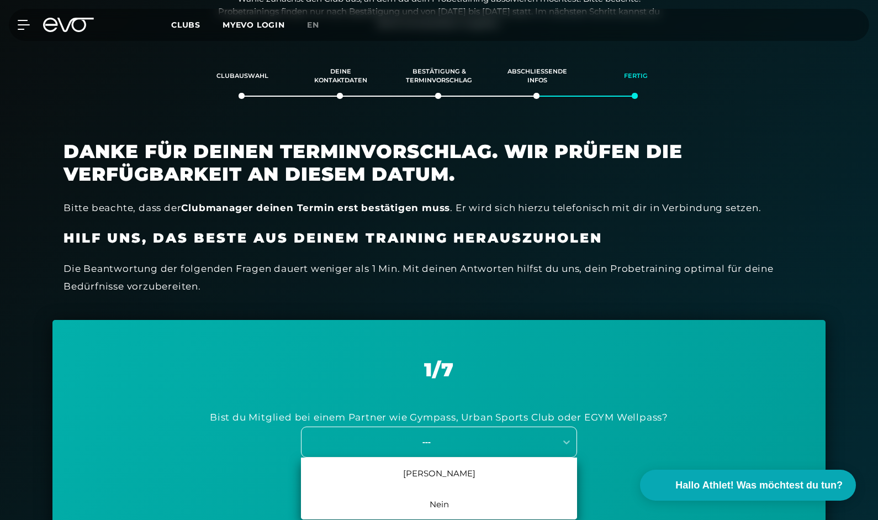 This screenshot has height=520, width=878. Describe the element at coordinates (439, 417) in the screenshot. I see `div: Bist du Mitglied bei einem Partner wie Gympass, Urban Sports Club oder EGYM Wellpass?` at that location.